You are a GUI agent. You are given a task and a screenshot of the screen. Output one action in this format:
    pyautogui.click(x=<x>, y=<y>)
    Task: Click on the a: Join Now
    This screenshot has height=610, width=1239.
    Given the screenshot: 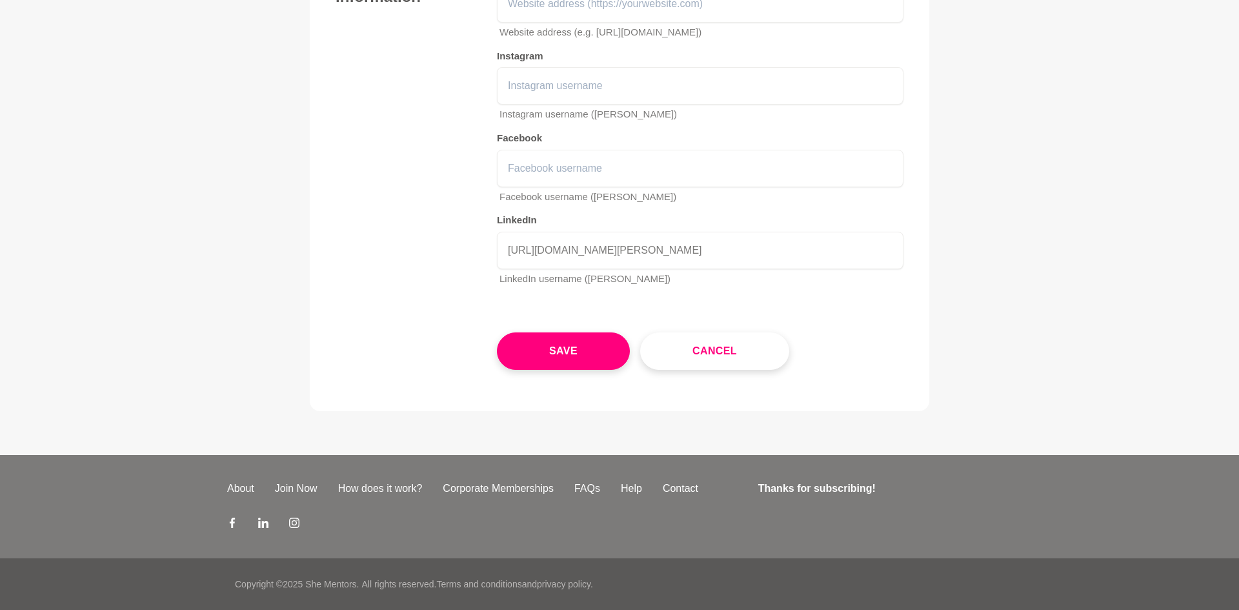 What is the action you would take?
    pyautogui.click(x=296, y=489)
    